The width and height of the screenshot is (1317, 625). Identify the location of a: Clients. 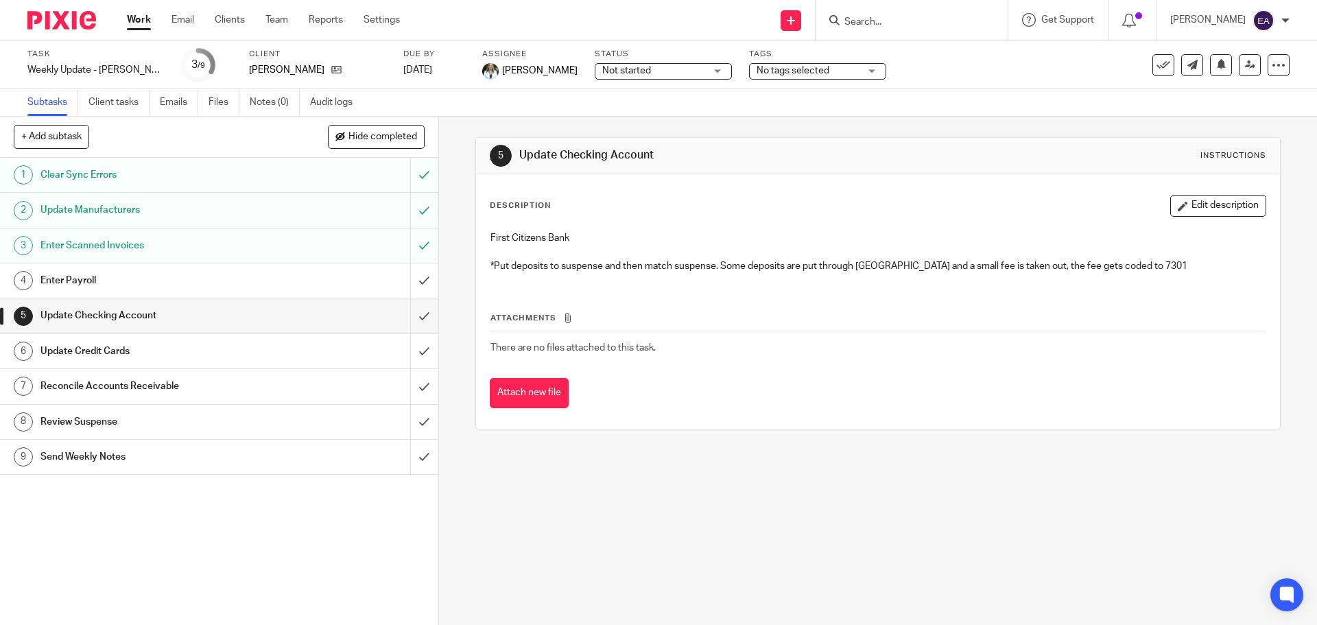
(230, 20).